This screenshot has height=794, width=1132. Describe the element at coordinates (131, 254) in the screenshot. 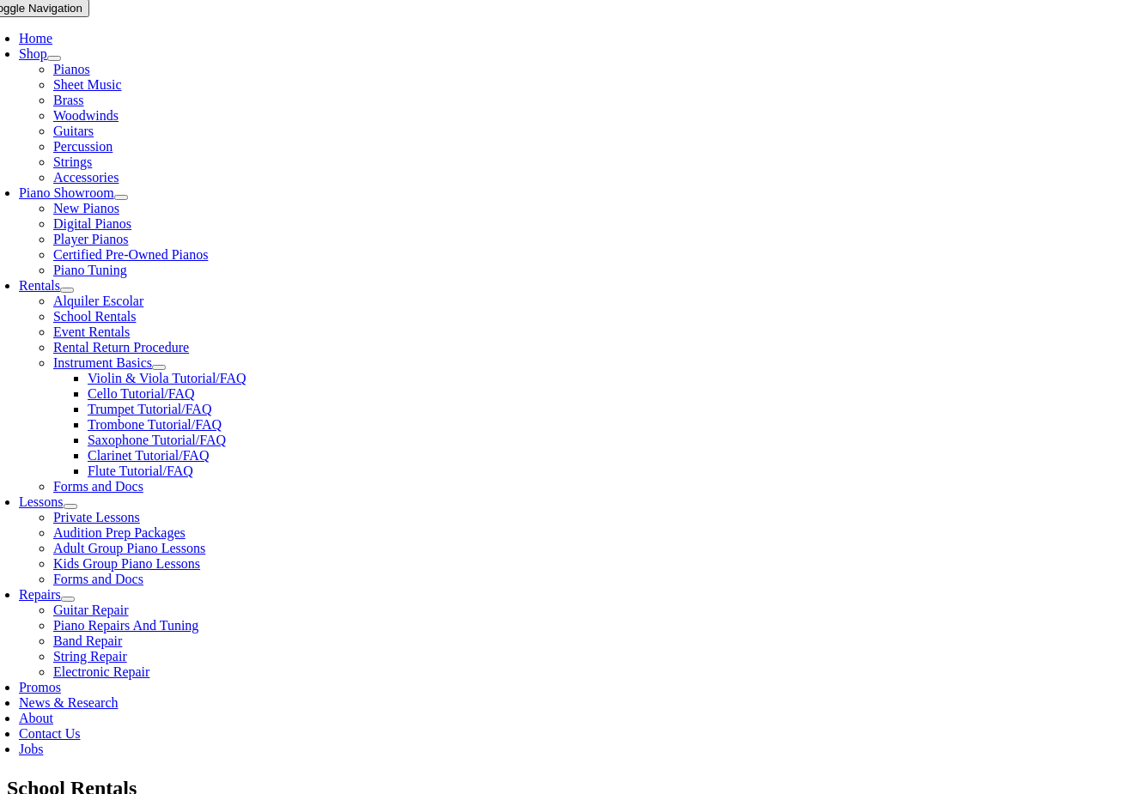

I see `span: Certified Pre-Owned Pianos` at that location.